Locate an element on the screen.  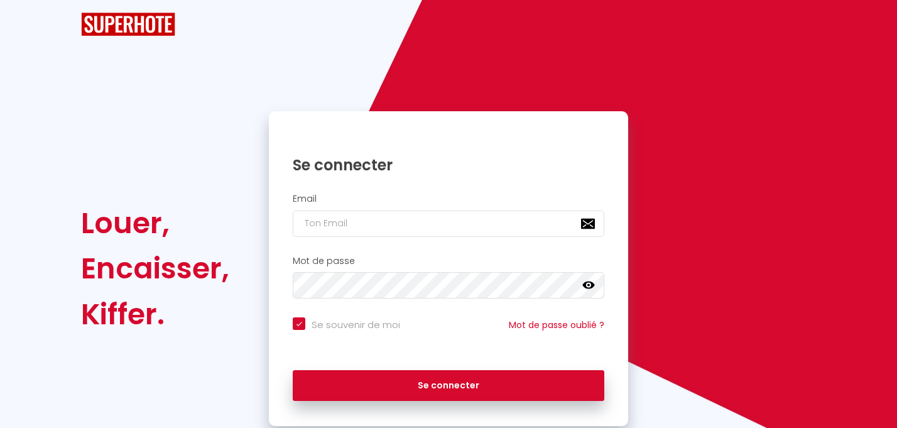
input: Ton Email is located at coordinates (448, 224).